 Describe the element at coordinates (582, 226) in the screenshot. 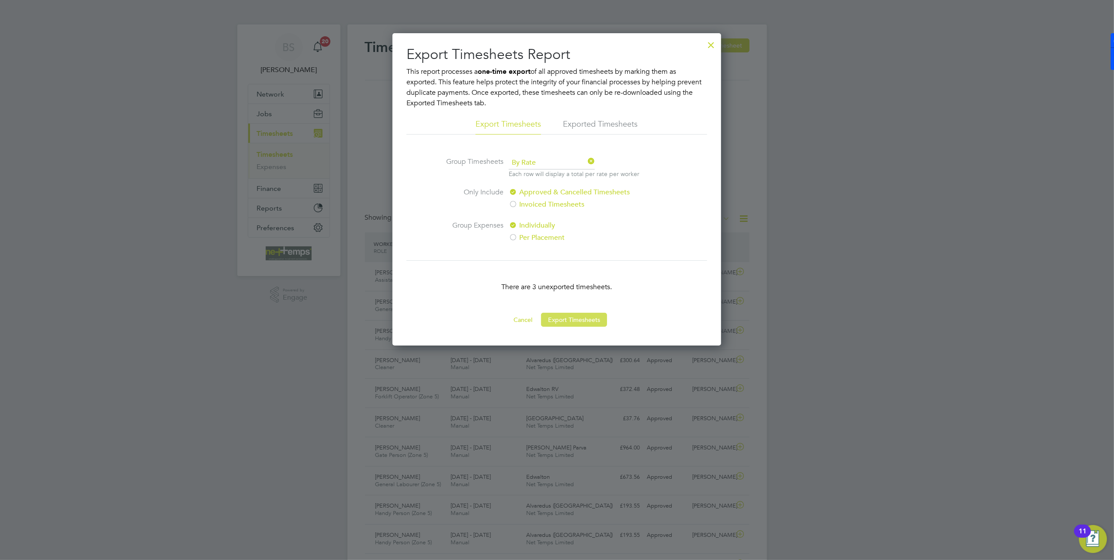

I see `label: Individually` at that location.